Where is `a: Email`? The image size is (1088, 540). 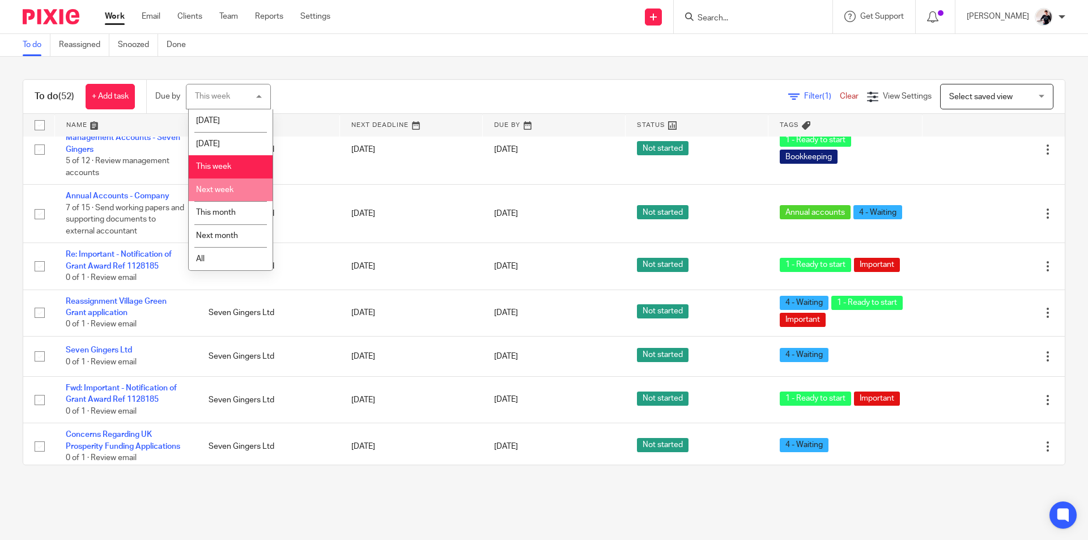 a: Email is located at coordinates (151, 16).